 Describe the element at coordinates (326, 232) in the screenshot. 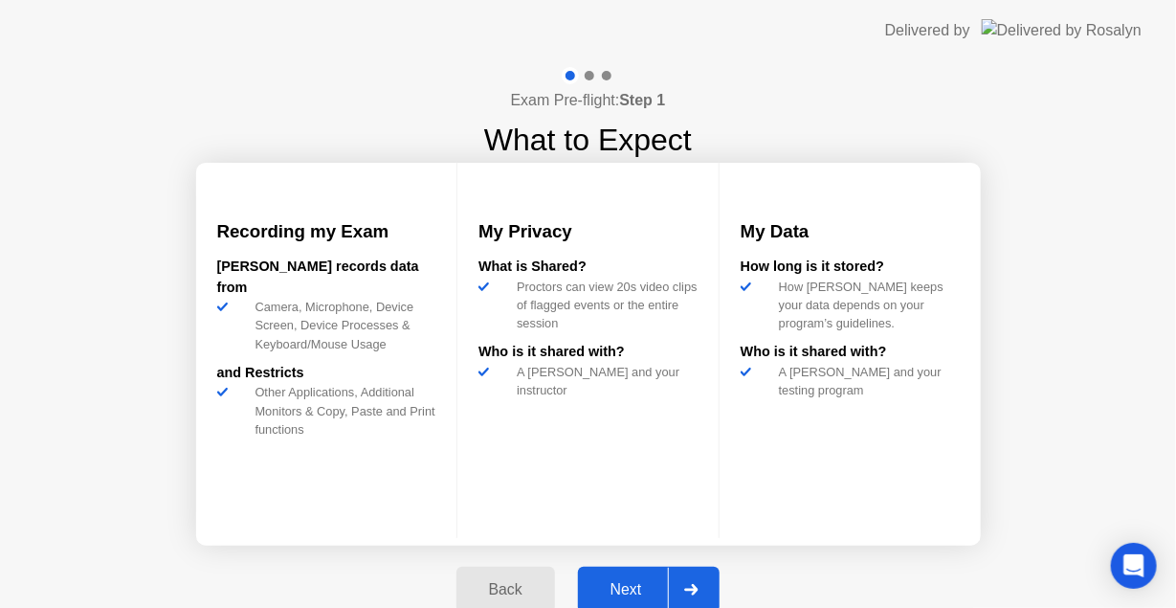

I see `h3: Recording my Exam` at that location.